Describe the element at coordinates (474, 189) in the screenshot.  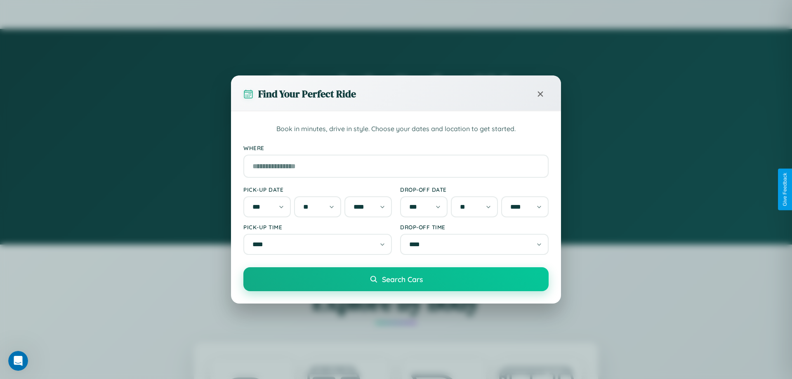
I see `label: Drop-off Date` at that location.